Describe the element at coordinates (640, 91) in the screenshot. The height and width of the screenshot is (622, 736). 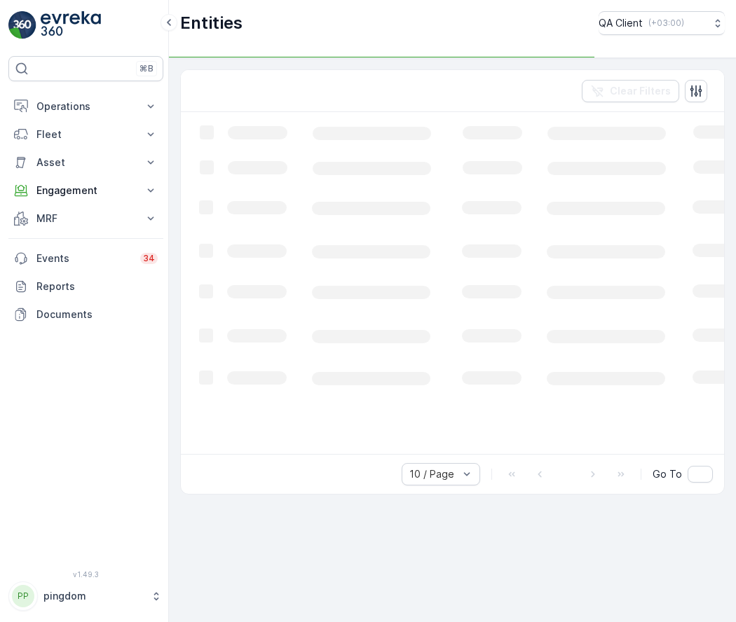
I see `p: Clear Filters` at that location.